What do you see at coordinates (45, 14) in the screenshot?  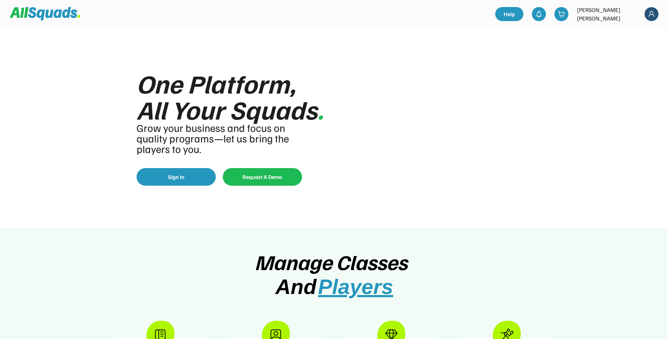 I see `img: Squad%20Logo.svg` at bounding box center [45, 14].